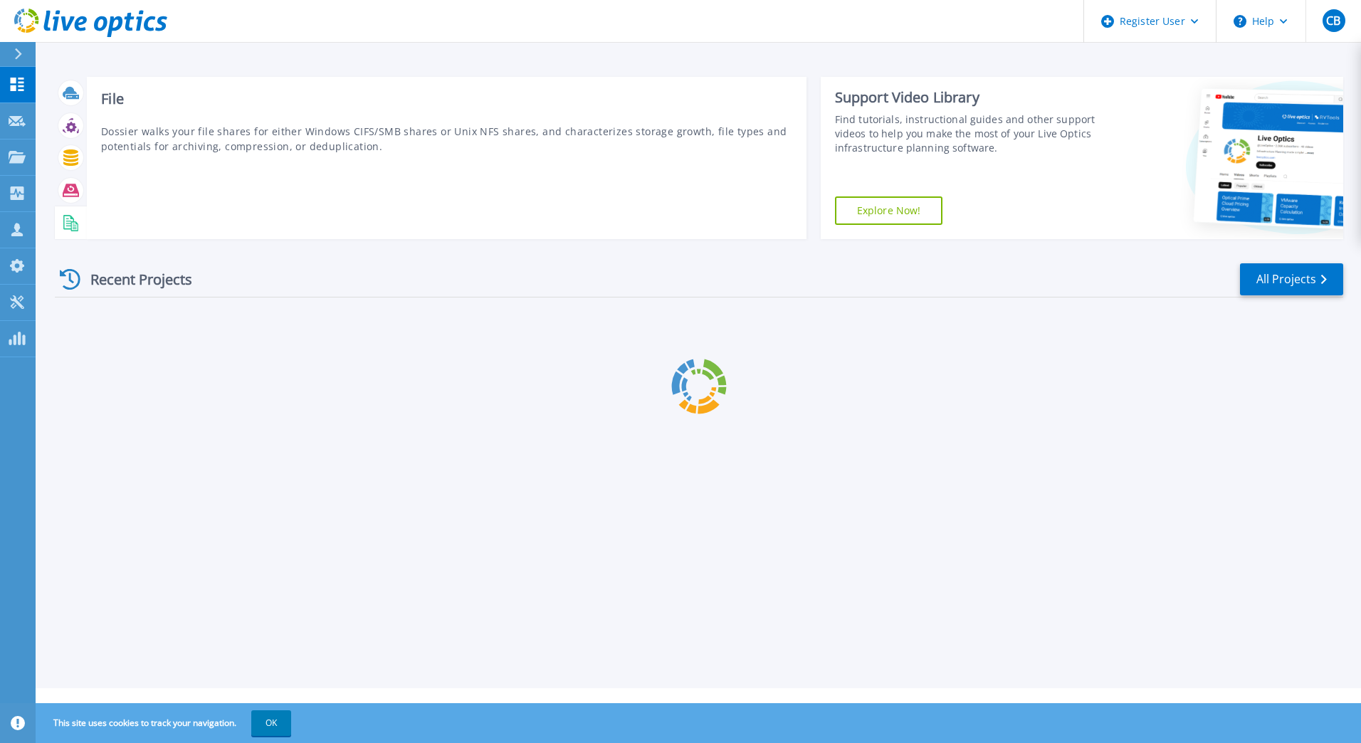 The width and height of the screenshot is (1361, 743). I want to click on span: CB, so click(1334, 21).